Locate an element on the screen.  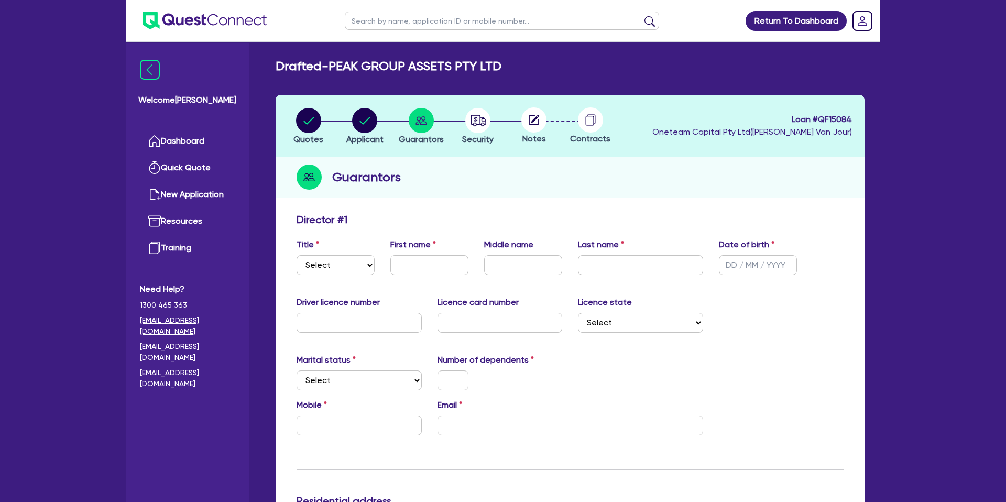
label: First name is located at coordinates (413, 245).